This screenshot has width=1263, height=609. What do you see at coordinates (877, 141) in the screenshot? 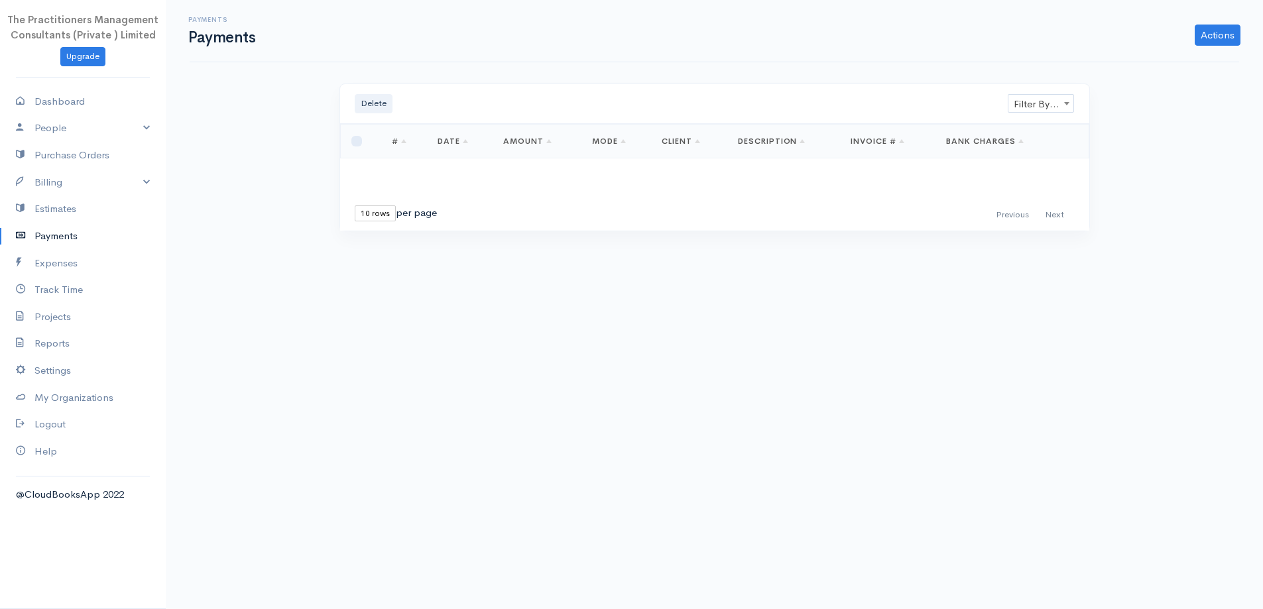
I see `a: Invoice #` at bounding box center [877, 141].